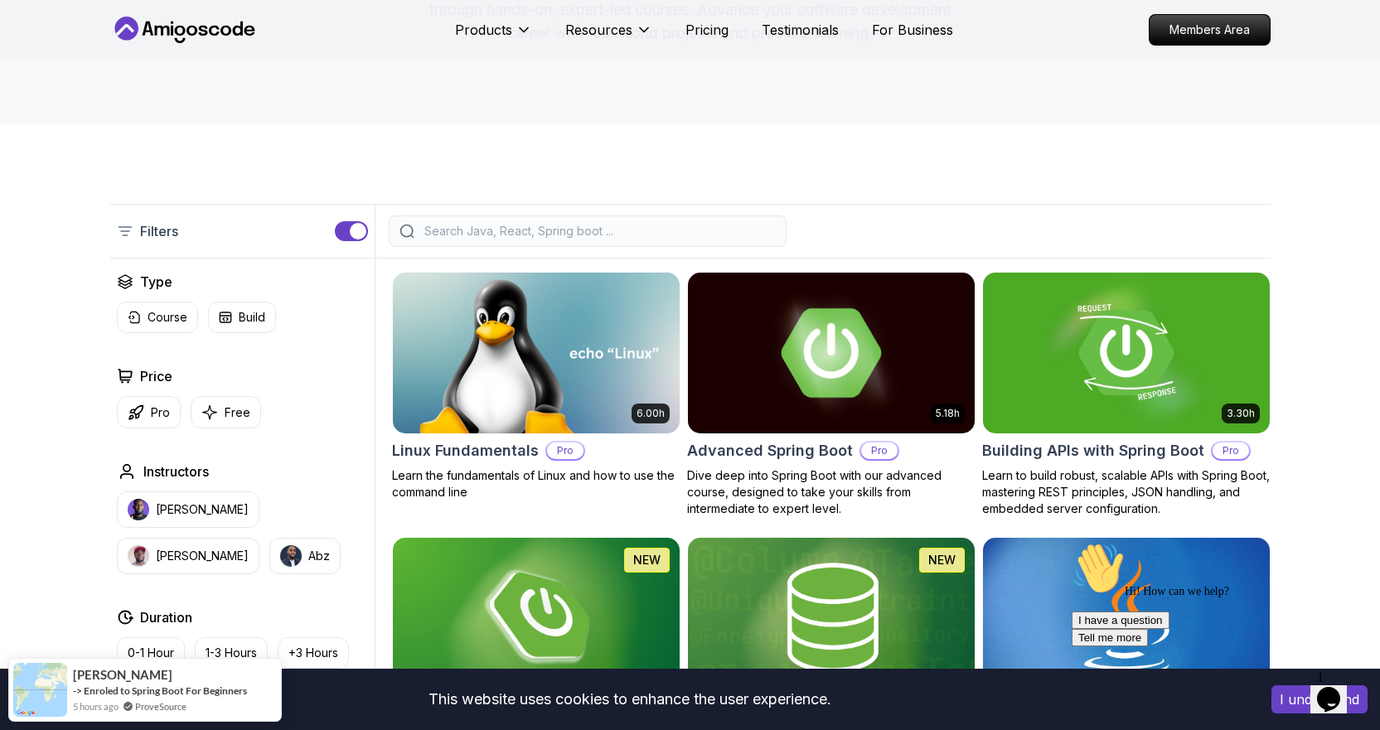  Describe the element at coordinates (598, 231) in the screenshot. I see `input: Search Java, React, Spring boot ...` at that location.